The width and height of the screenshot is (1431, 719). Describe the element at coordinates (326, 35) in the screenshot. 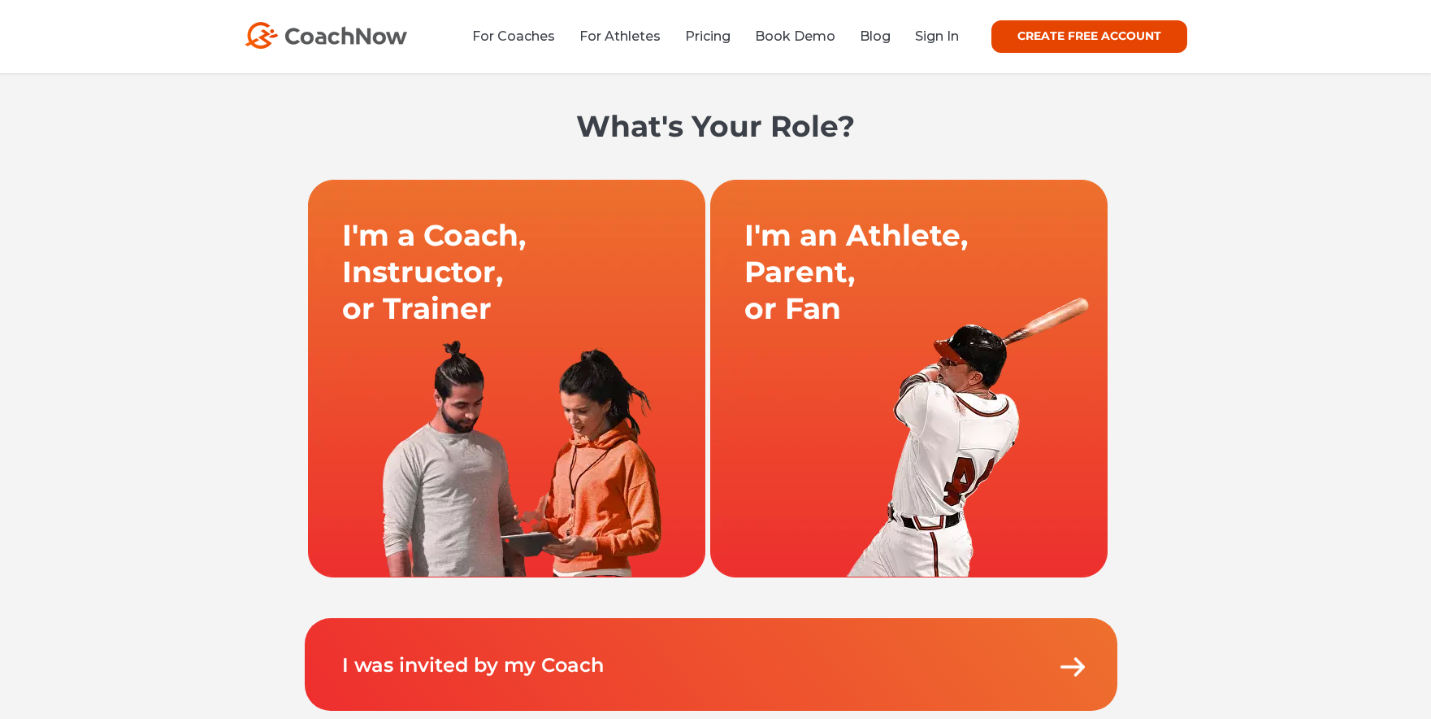

I see `img: CoachNow Logo` at that location.